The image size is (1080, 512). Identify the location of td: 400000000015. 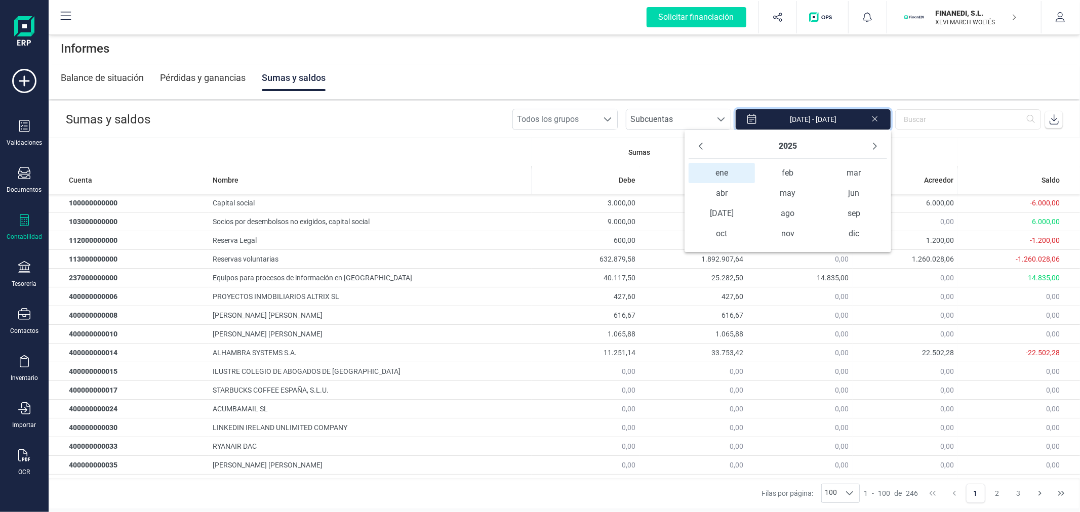
(129, 372).